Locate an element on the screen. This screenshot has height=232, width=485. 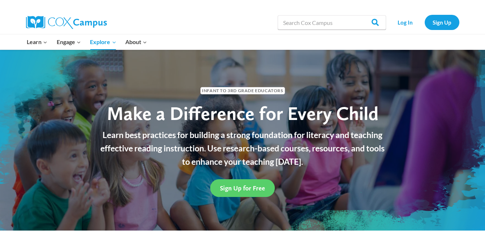
a: Sign Up for Free is located at coordinates (242, 188).